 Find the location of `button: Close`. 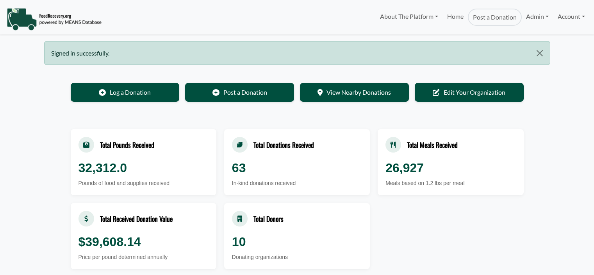

button: Close is located at coordinates (540, 53).